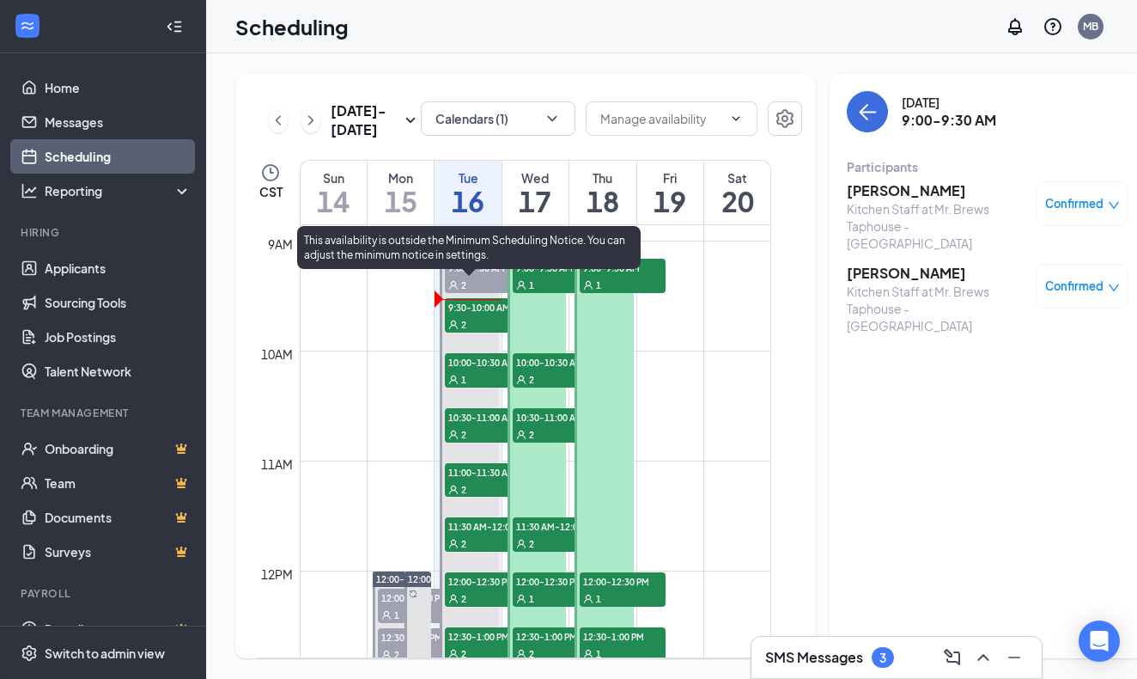 The width and height of the screenshot is (1137, 679). I want to click on button: ChevronUp, so click(984, 657).